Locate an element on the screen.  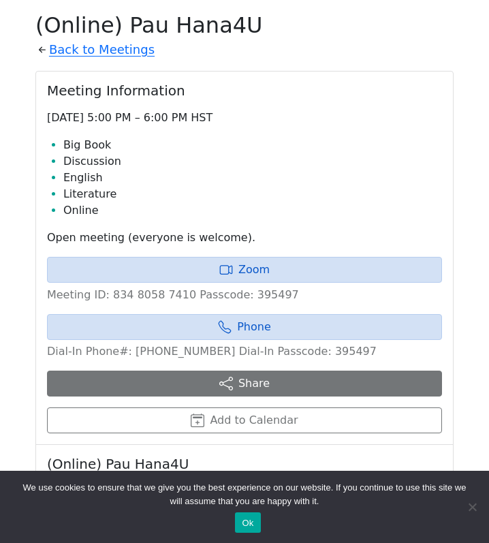
li: Discussion is located at coordinates (253, 162).